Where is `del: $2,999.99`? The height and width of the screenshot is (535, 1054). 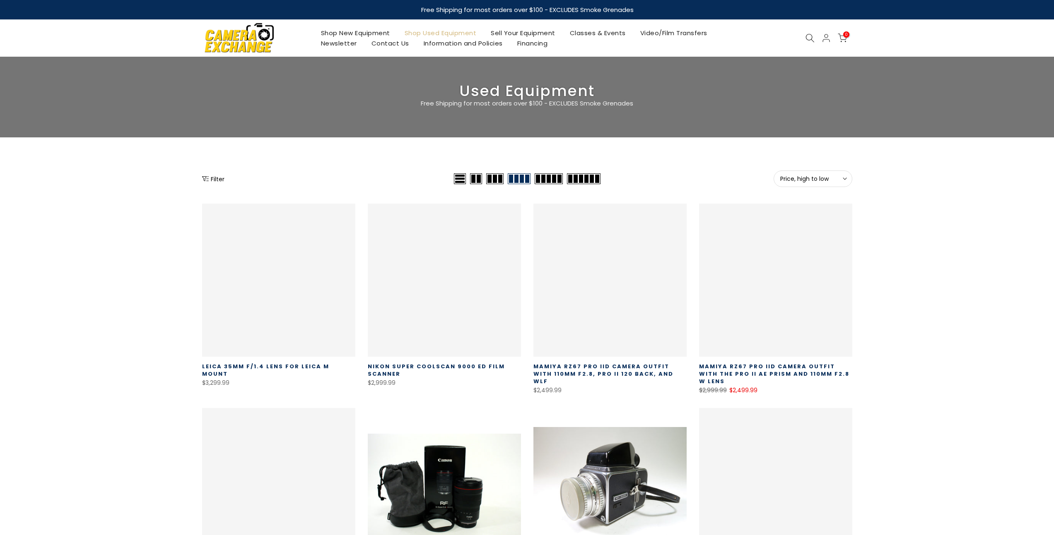
del: $2,999.99 is located at coordinates (713, 391).